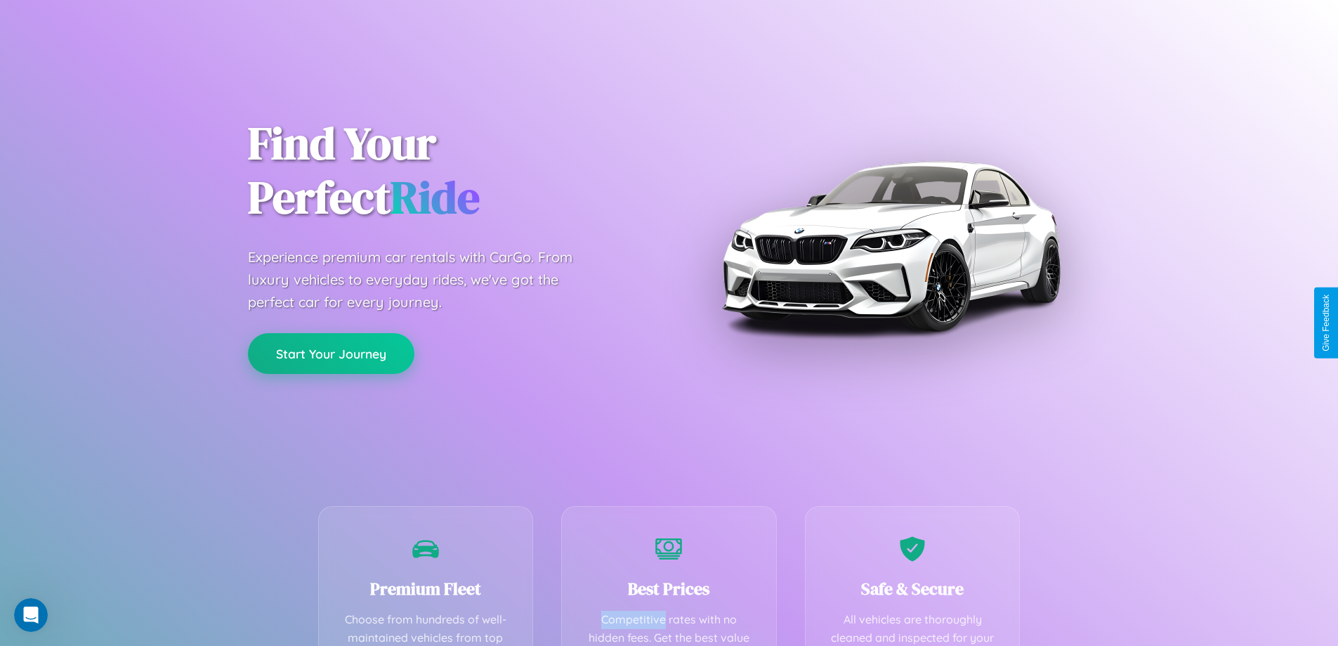 The height and width of the screenshot is (646, 1338). Describe the element at coordinates (448, 171) in the screenshot. I see `h1: Find Your Perfect` at that location.